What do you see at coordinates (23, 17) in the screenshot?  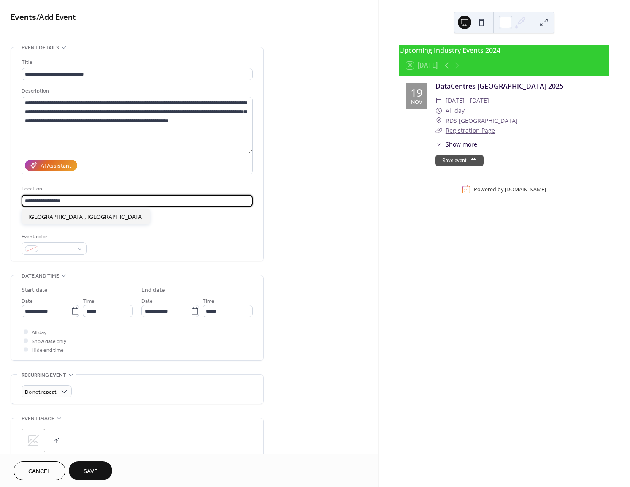 I see `a: Events` at bounding box center [23, 17].